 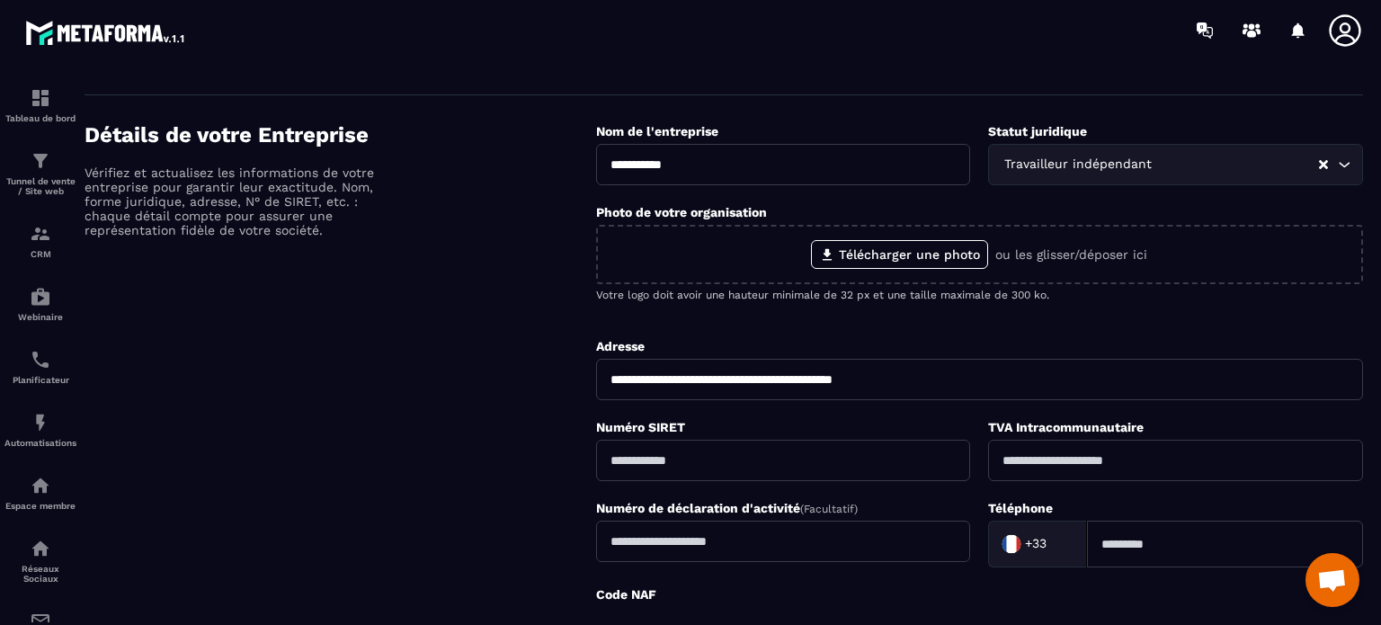 I want to click on p: Tableau de bord, so click(x=40, y=118).